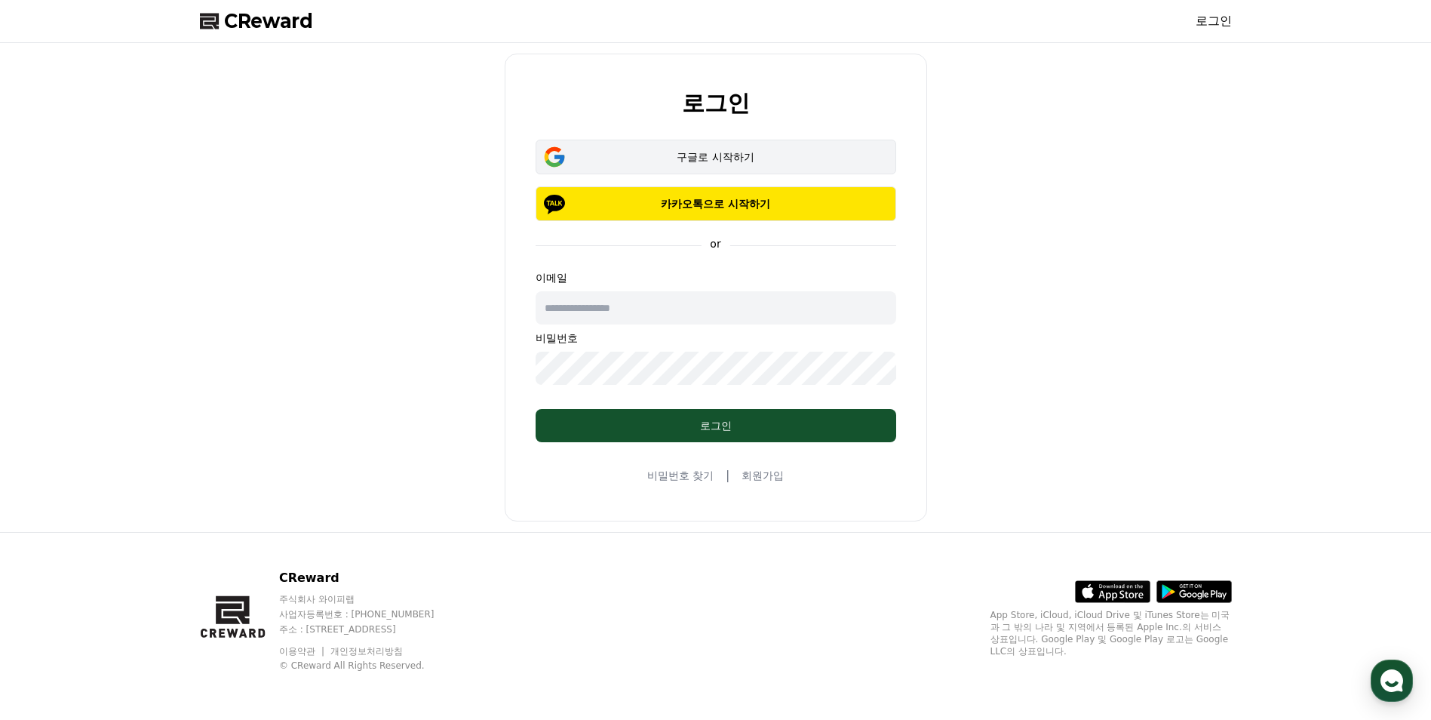 The width and height of the screenshot is (1431, 720). What do you see at coordinates (147, 497) in the screenshot?
I see `a: 대화` at bounding box center [147, 497].